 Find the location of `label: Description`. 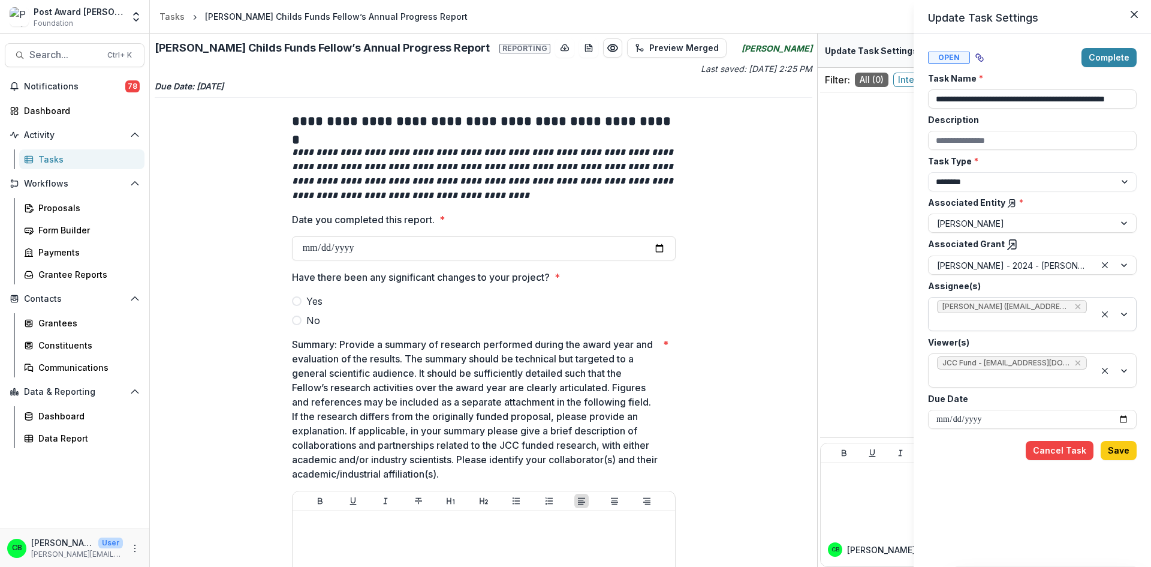

label: Description is located at coordinates (1029, 119).